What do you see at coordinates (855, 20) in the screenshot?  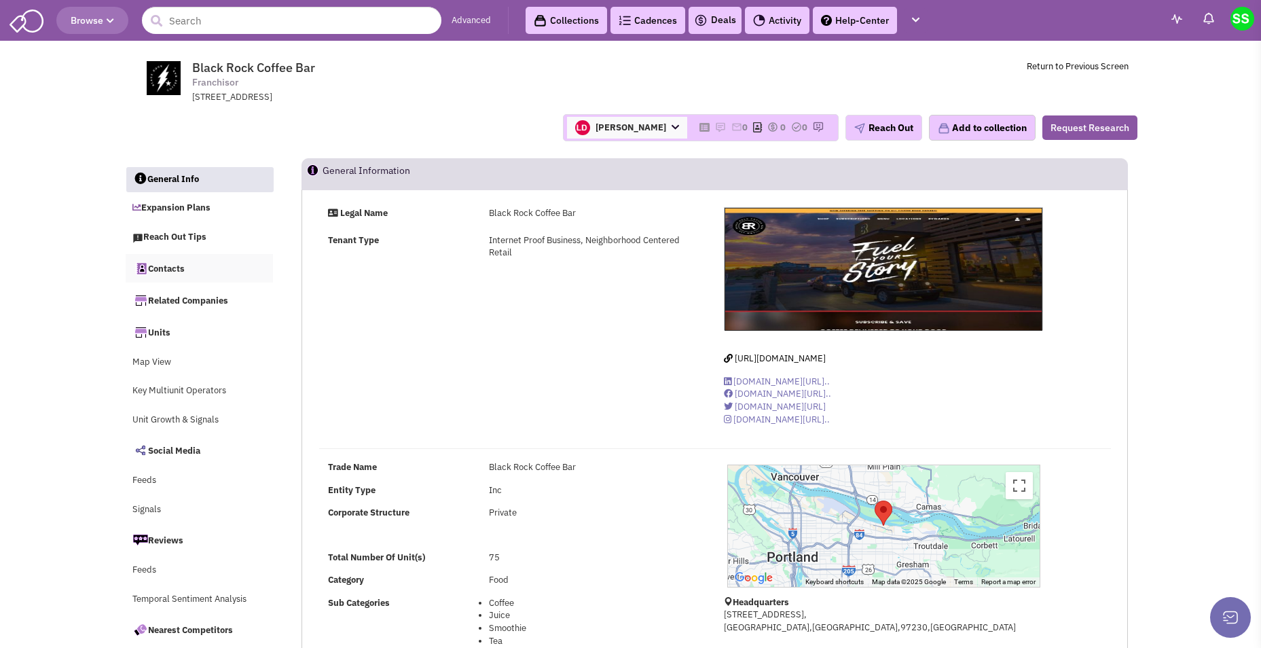 I see `a: Help-Center` at bounding box center [855, 20].